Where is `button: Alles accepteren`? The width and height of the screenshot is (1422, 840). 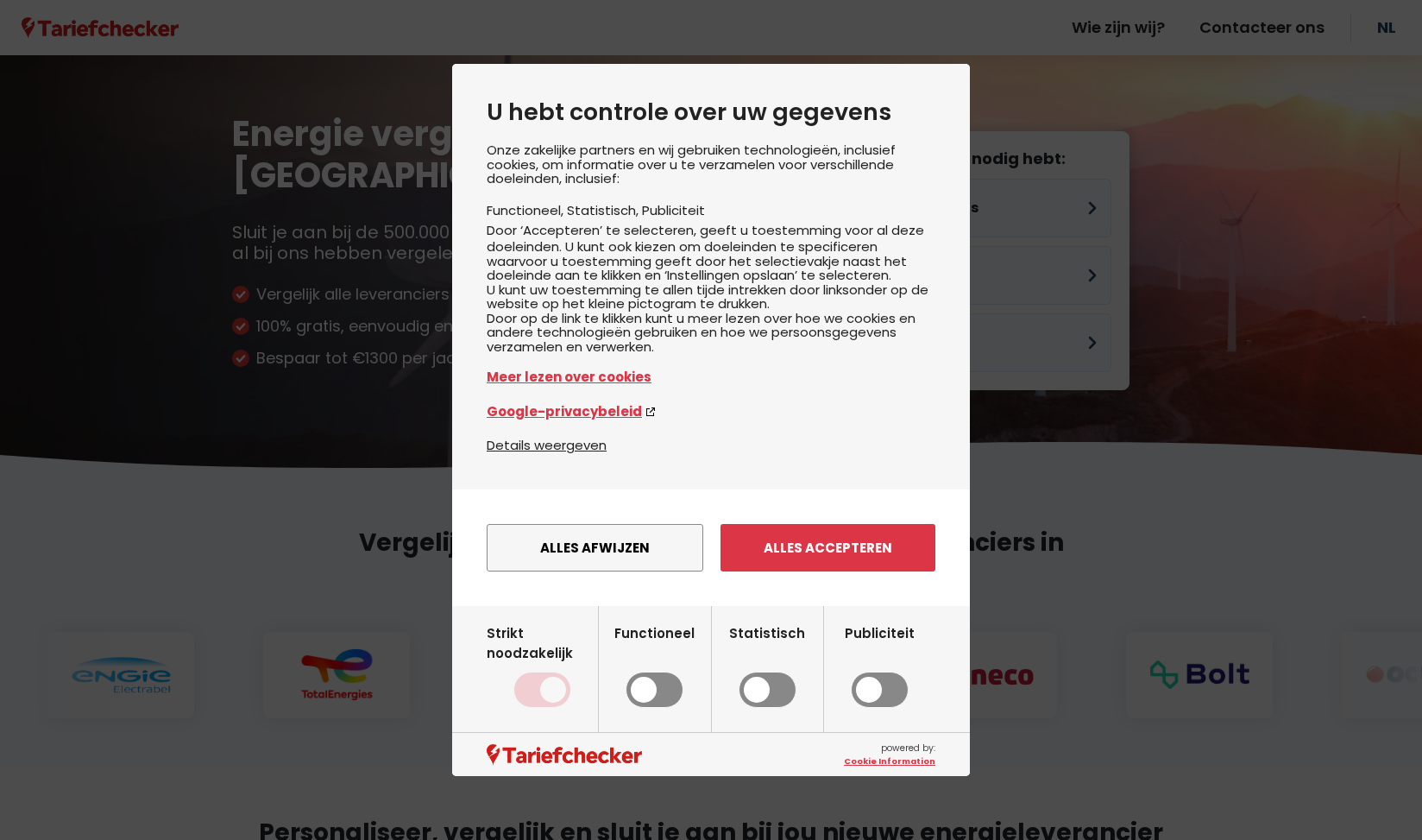 button: Alles accepteren is located at coordinates (827, 547).